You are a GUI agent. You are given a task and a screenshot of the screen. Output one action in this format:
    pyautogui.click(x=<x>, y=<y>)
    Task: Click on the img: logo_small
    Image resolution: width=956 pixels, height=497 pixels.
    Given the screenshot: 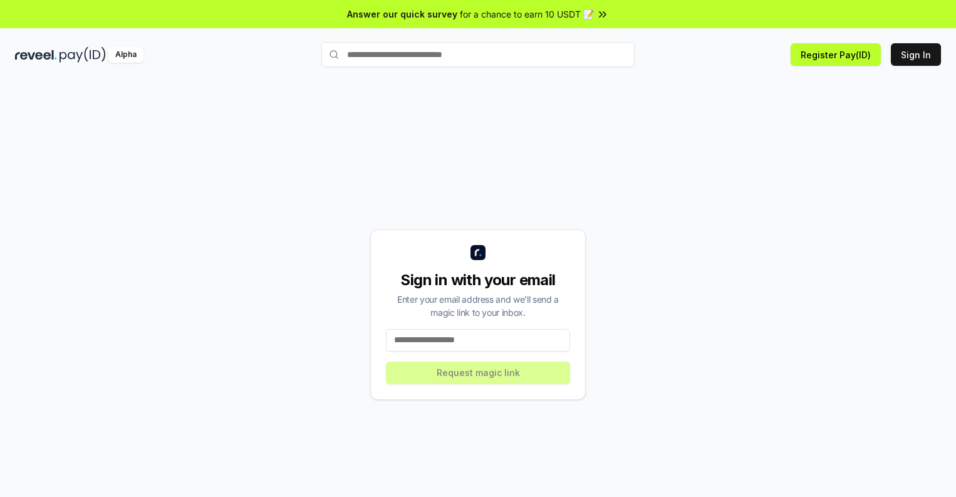 What is the action you would take?
    pyautogui.click(x=478, y=252)
    